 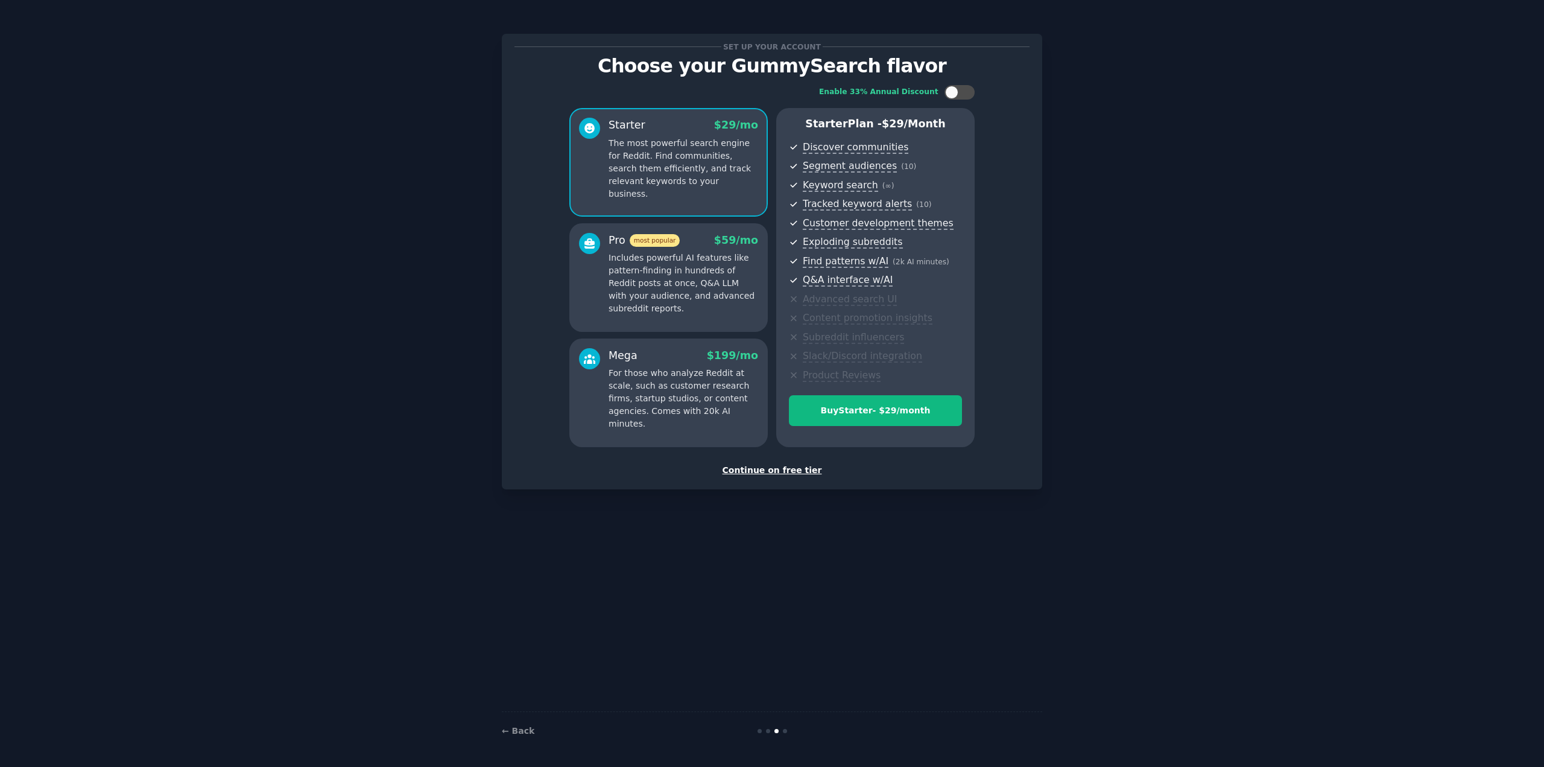 I want to click on span: Exploding subreddits, so click(x=852, y=242).